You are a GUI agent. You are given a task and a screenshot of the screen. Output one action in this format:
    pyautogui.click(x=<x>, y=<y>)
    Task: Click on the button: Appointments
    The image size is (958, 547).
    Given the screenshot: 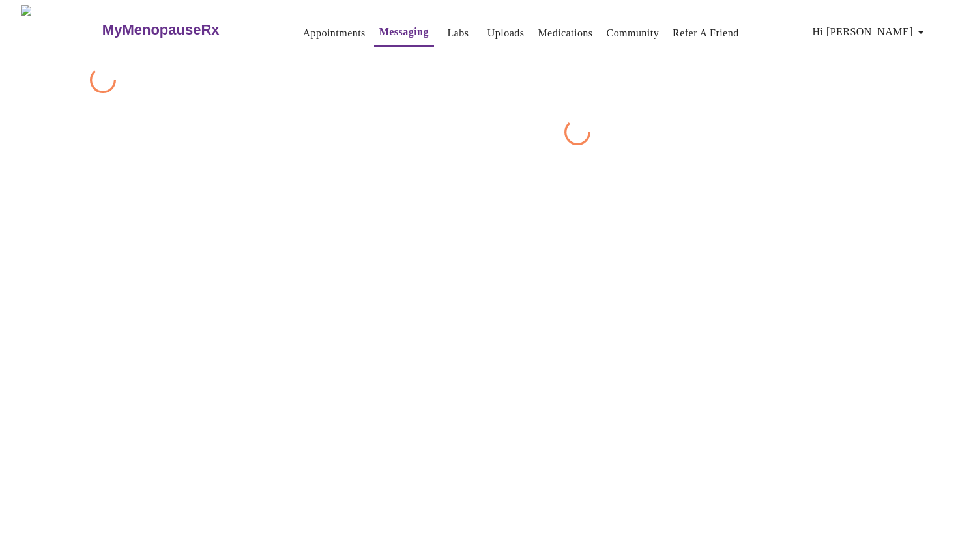 What is the action you would take?
    pyautogui.click(x=334, y=33)
    